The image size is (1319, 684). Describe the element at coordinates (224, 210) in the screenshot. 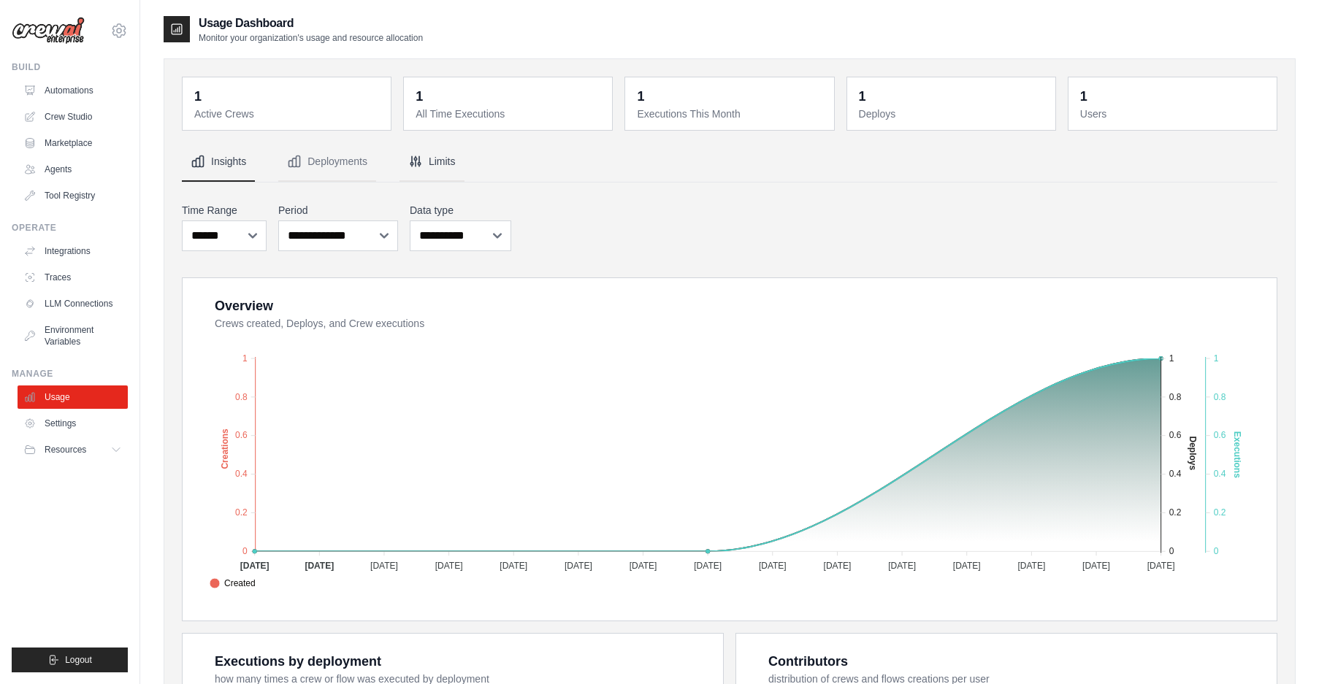

I see `label: Time Range` at that location.